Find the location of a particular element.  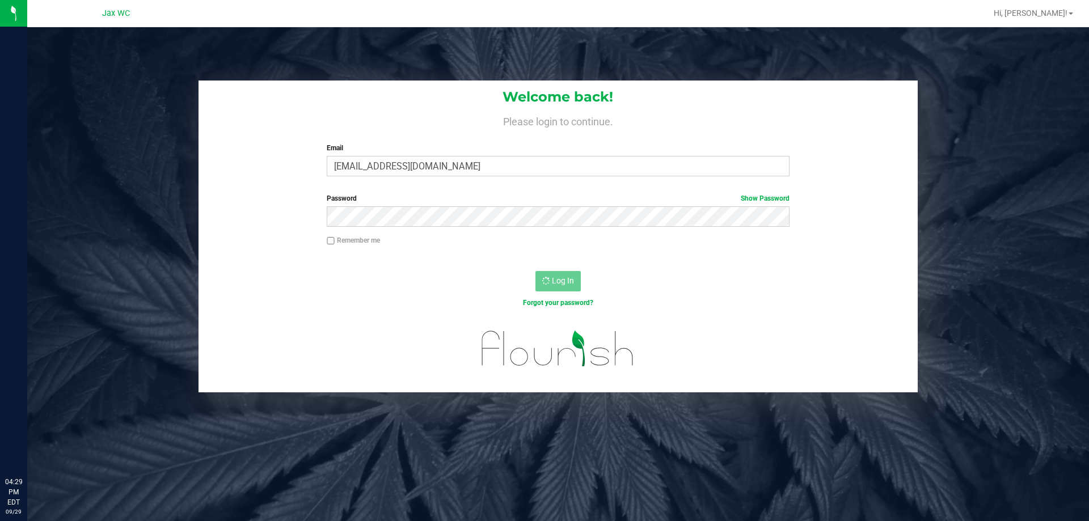

a: Forgot your password? is located at coordinates (558, 303).